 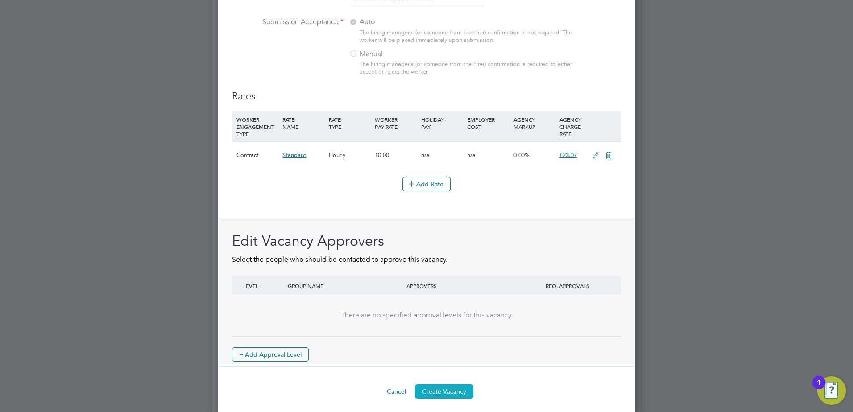 What do you see at coordinates (257, 155) in the screenshot?
I see `div: Contract` at bounding box center [257, 155].